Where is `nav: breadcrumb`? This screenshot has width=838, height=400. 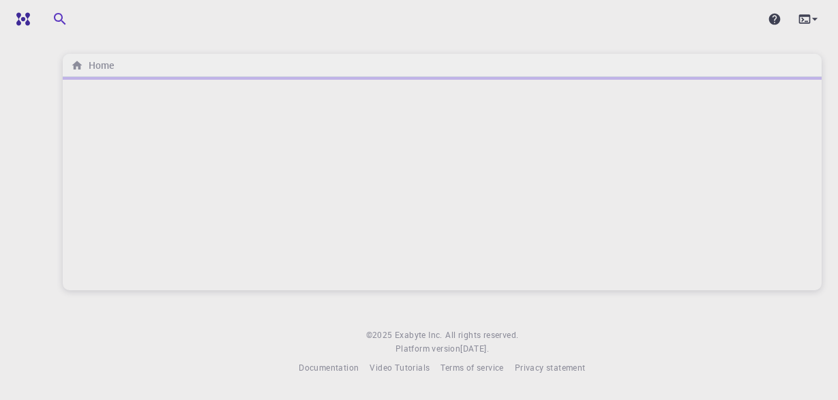 nav: breadcrumb is located at coordinates (92, 65).